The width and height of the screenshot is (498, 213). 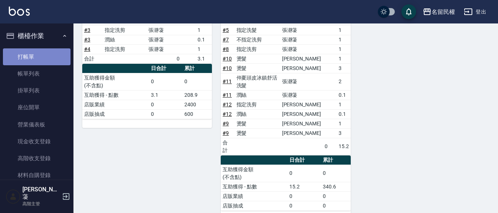 What do you see at coordinates (257, 30) in the screenshot?
I see `td: 指定洗髮` at bounding box center [257, 30].